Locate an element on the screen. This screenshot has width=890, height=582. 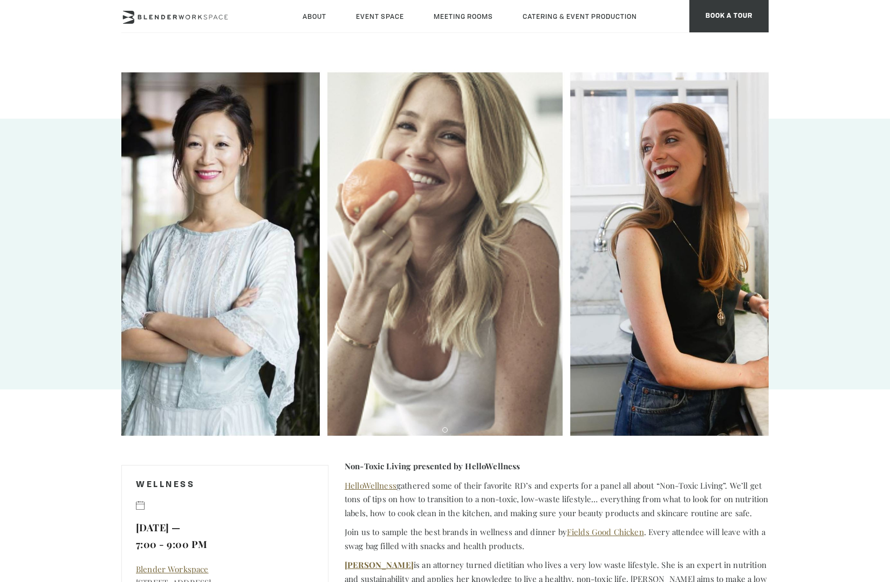
a: Wellness is located at coordinates (165, 485).